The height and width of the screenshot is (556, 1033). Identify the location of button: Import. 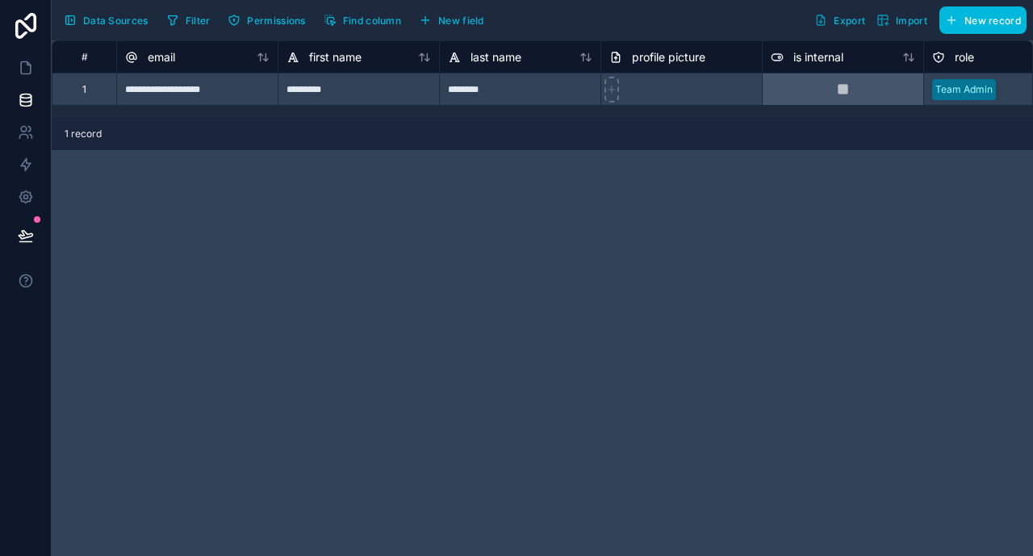
(901, 20).